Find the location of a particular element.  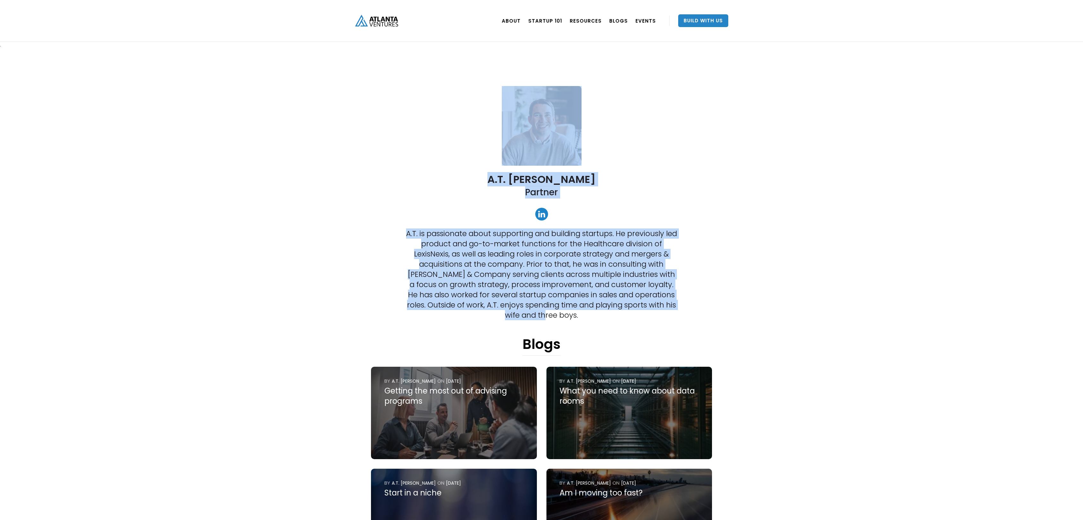

a: EVENTS is located at coordinates (645, 21).